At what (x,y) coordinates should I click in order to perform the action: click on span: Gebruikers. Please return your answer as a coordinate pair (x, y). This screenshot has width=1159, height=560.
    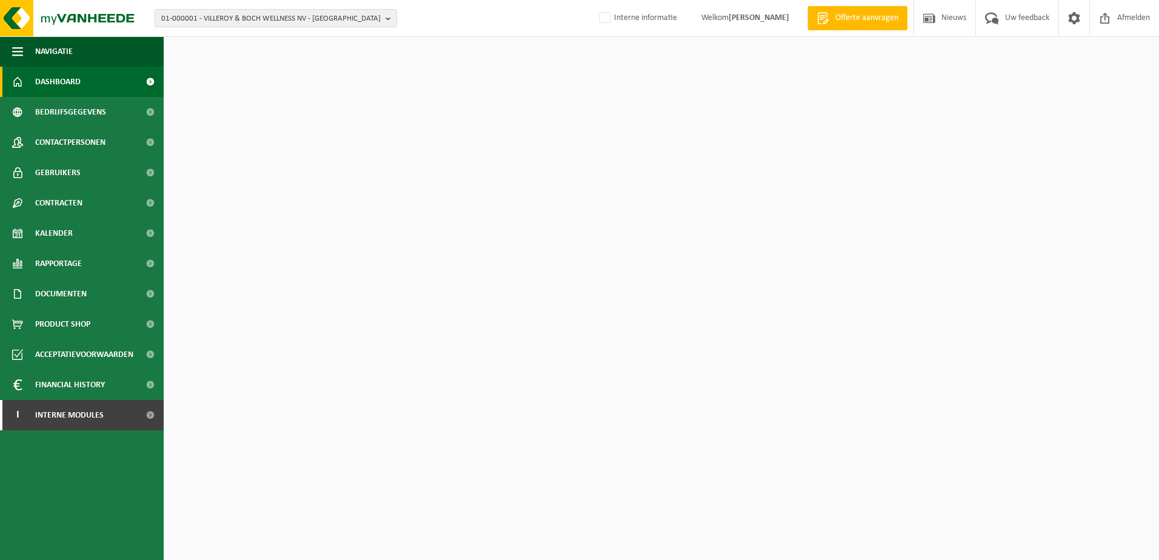
    Looking at the image, I should click on (58, 173).